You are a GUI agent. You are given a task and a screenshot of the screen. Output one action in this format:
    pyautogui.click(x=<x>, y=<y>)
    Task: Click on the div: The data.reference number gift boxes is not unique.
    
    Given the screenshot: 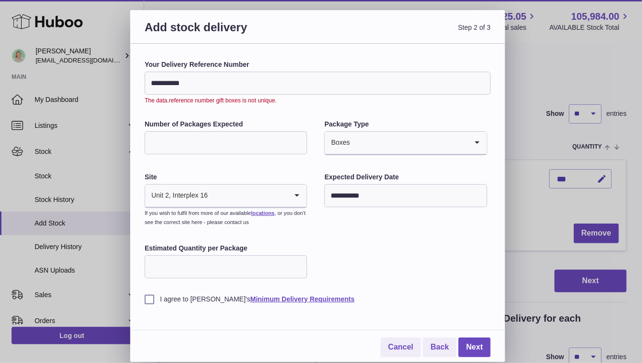 What is the action you would take?
    pyautogui.click(x=318, y=100)
    